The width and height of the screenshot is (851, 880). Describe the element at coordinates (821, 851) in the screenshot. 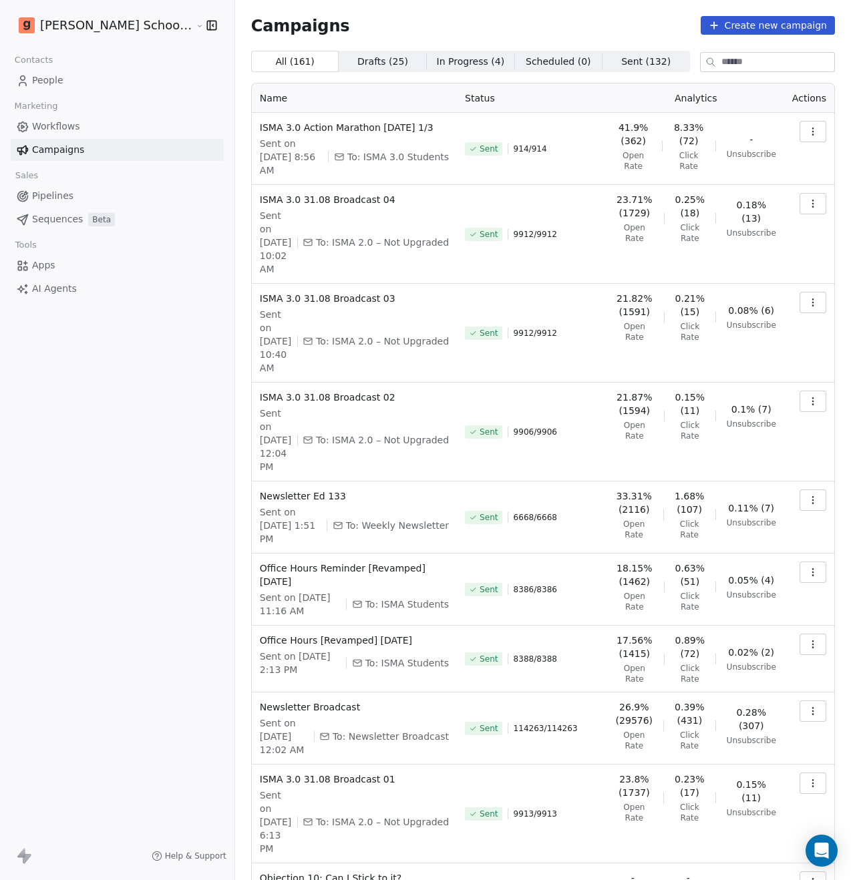

I see `div: Open Intercom Messenger` at that location.